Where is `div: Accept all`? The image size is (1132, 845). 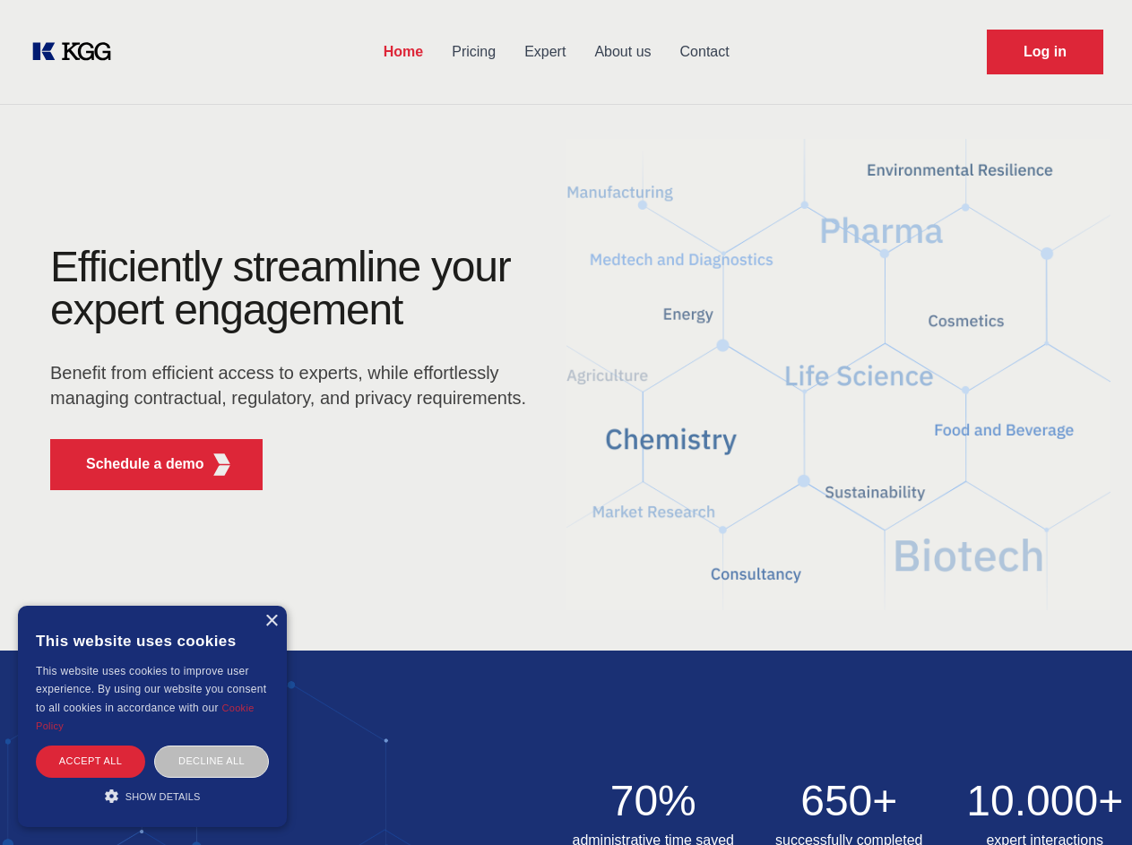 div: Accept all is located at coordinates (91, 761).